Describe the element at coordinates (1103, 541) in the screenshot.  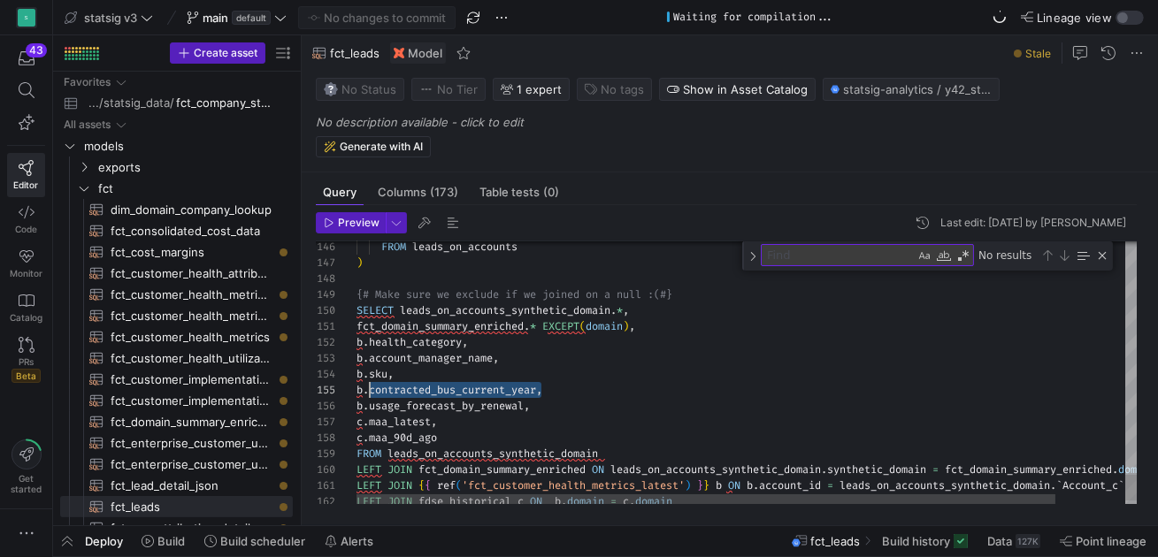
I see `button: Point lineage` at that location.